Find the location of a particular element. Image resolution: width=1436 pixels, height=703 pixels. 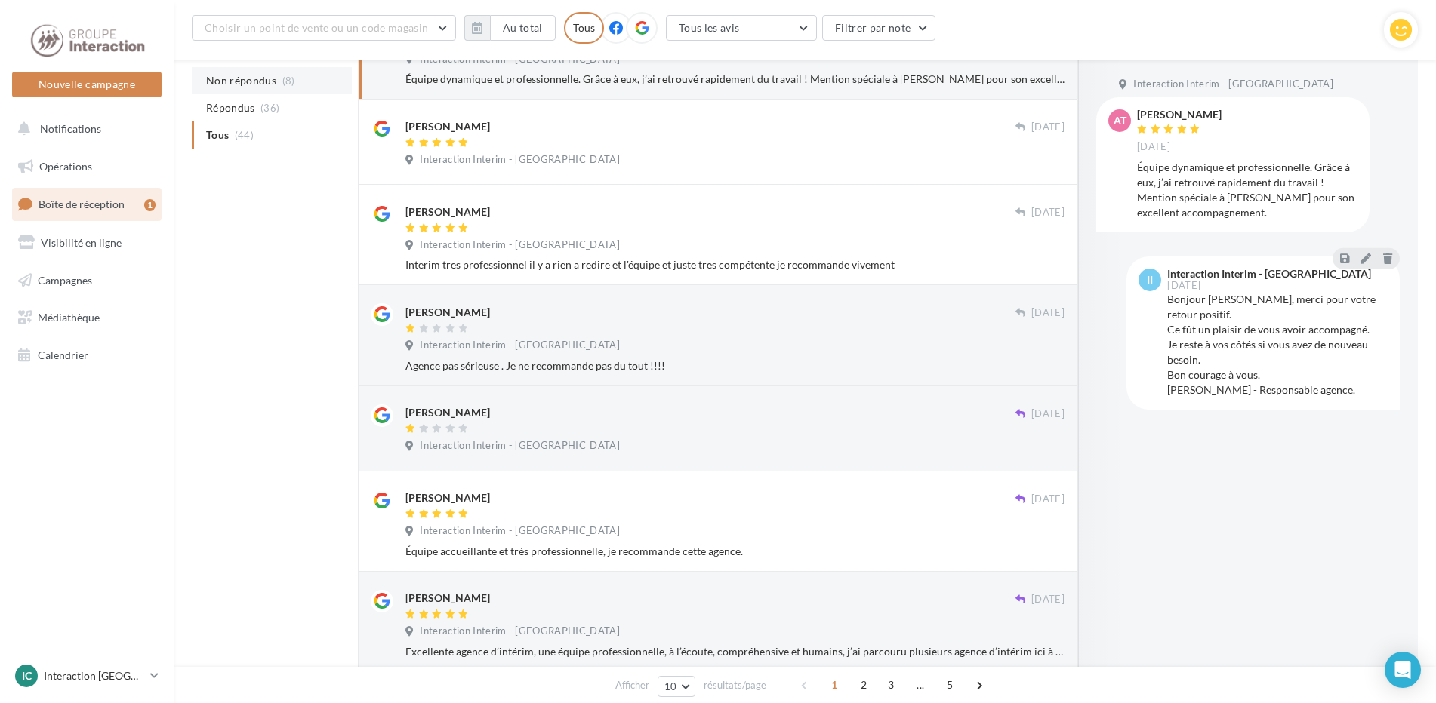

a: Opérations is located at coordinates (87, 167).